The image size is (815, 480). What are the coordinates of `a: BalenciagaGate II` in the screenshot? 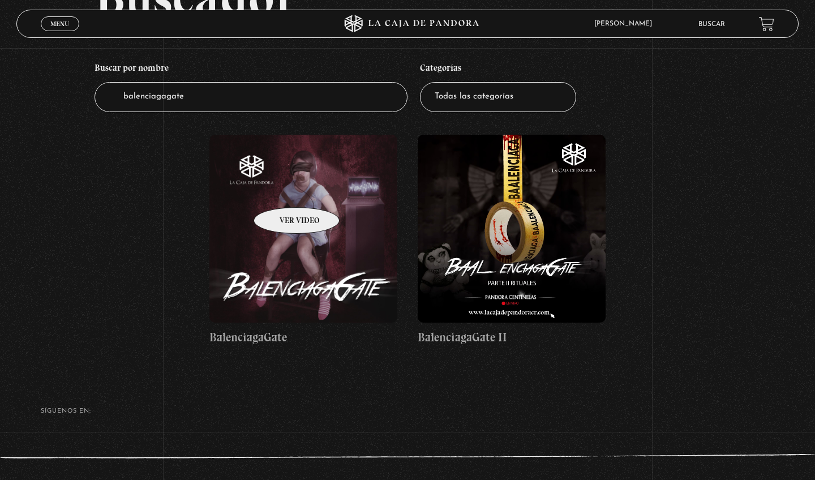 It's located at (512, 240).